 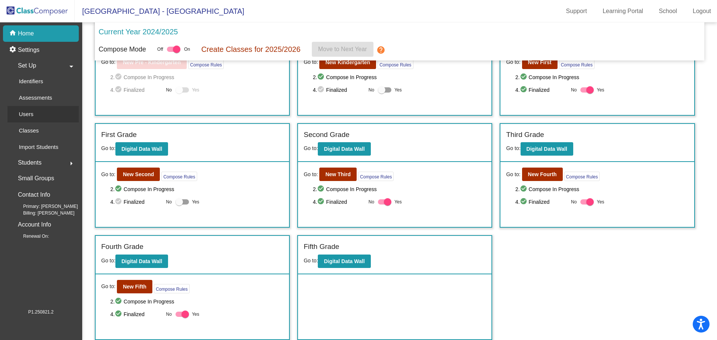 What do you see at coordinates (152, 62) in the screenshot?
I see `button: New Pre - Kindergarten` at bounding box center [152, 62].